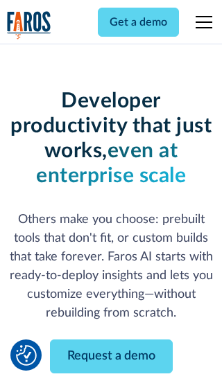 Image resolution: width=222 pixels, height=381 pixels. Describe the element at coordinates (29, 25) in the screenshot. I see `img: Logo of the analytics and reporting company Faros.` at that location.